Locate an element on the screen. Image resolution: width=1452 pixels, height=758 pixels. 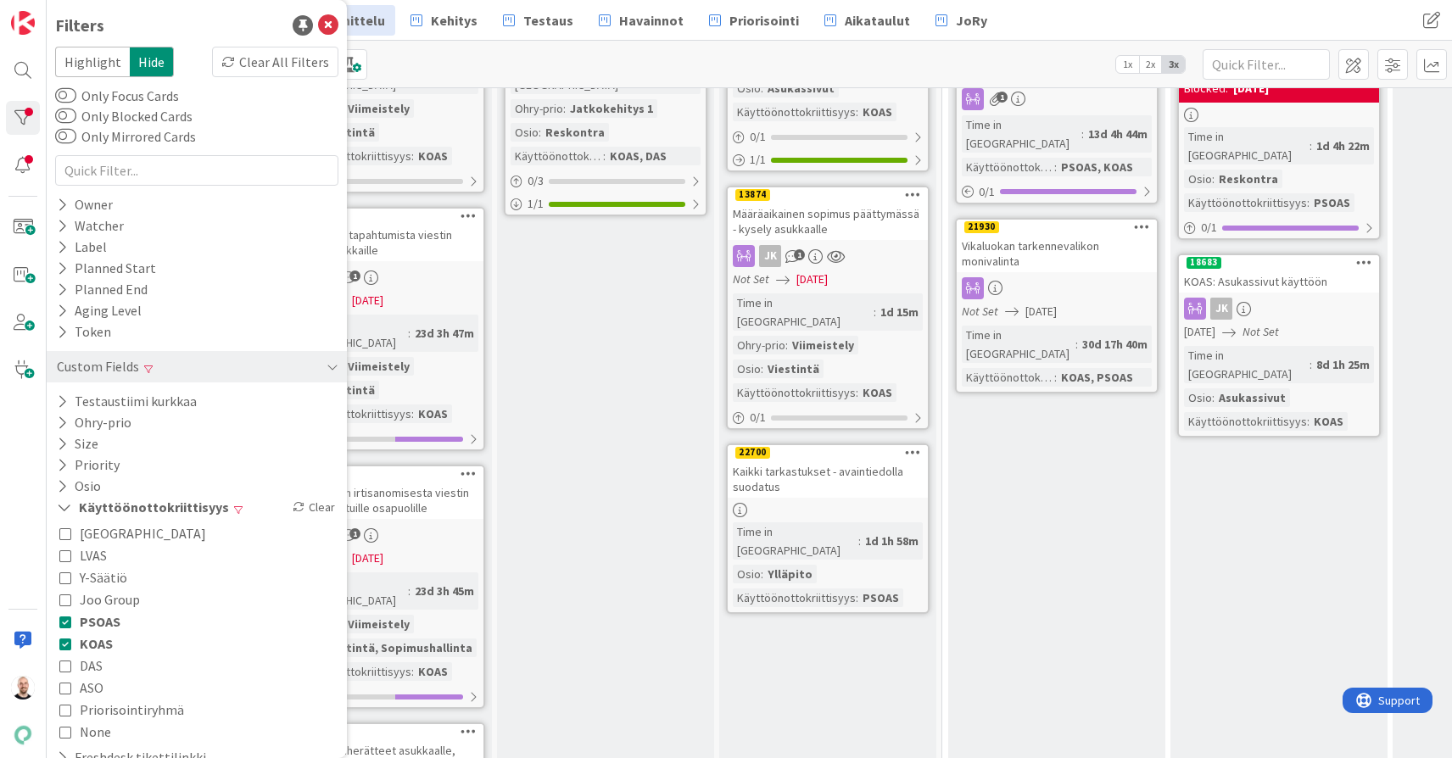
input: Quick Filter... is located at coordinates (197, 171).